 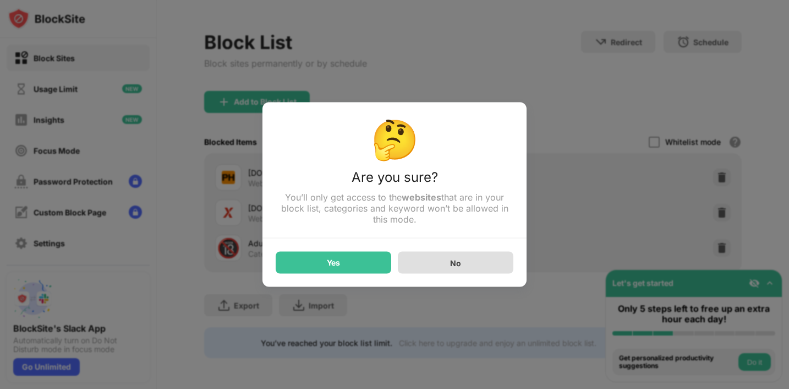 What do you see at coordinates (456, 262) in the screenshot?
I see `div: No` at bounding box center [456, 262].